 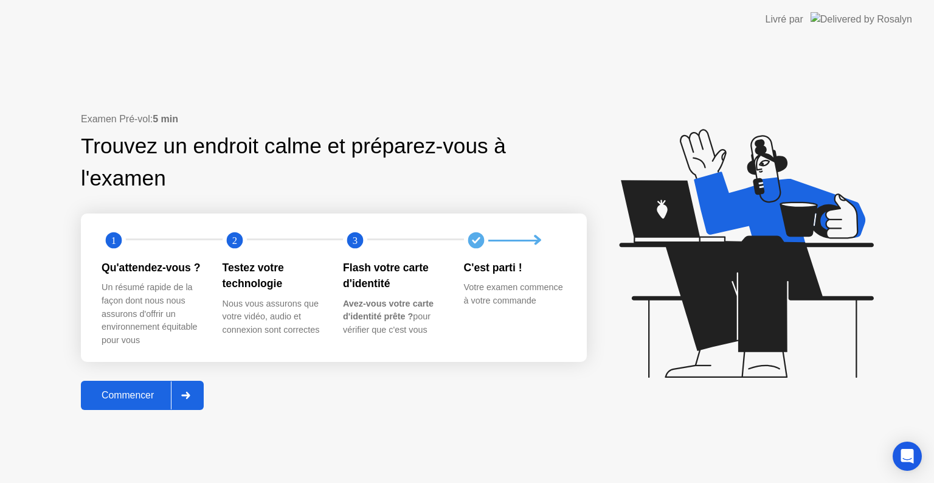 What do you see at coordinates (128, 395) in the screenshot?
I see `div: Commencer` at bounding box center [128, 395].